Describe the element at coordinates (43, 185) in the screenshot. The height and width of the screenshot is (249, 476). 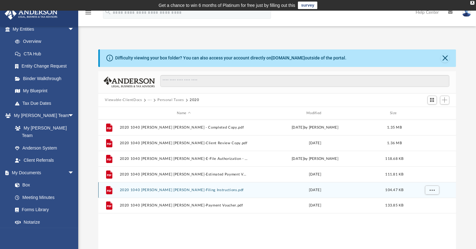
I see `a: Box` at that location.